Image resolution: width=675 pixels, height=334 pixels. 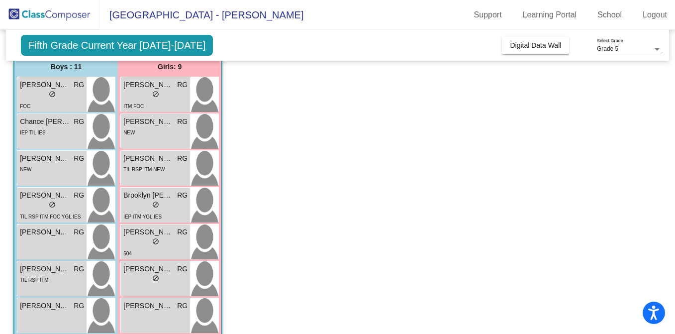 I want to click on span: 504, so click(x=127, y=253).